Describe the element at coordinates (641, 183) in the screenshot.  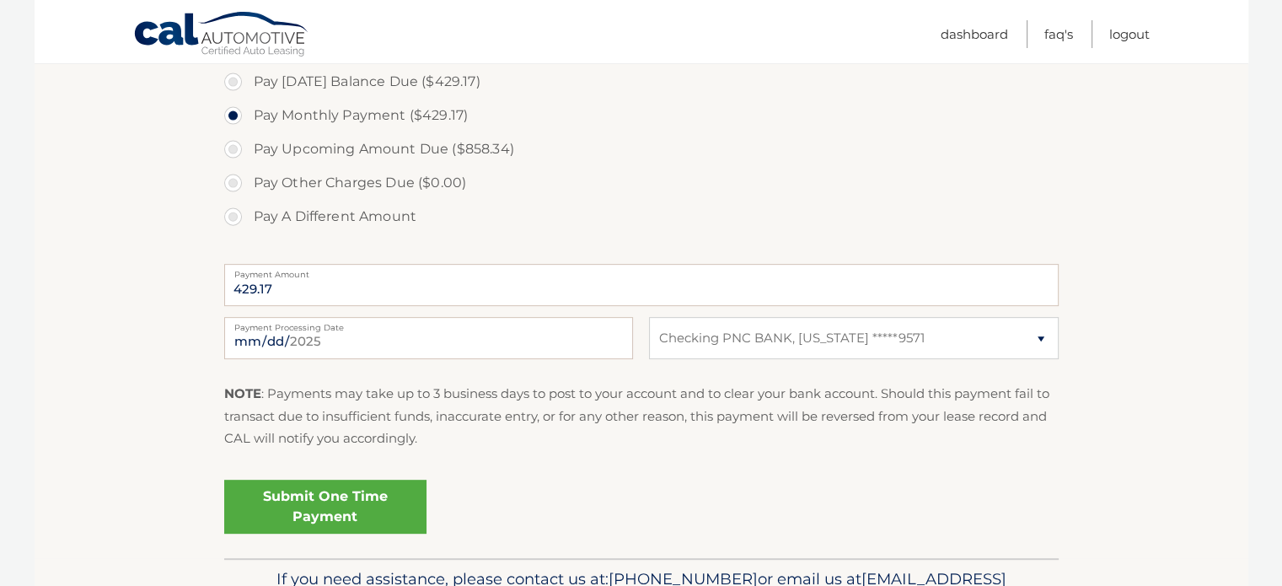
I see `label: Pay Other Charges Due ($0.00)` at that location.